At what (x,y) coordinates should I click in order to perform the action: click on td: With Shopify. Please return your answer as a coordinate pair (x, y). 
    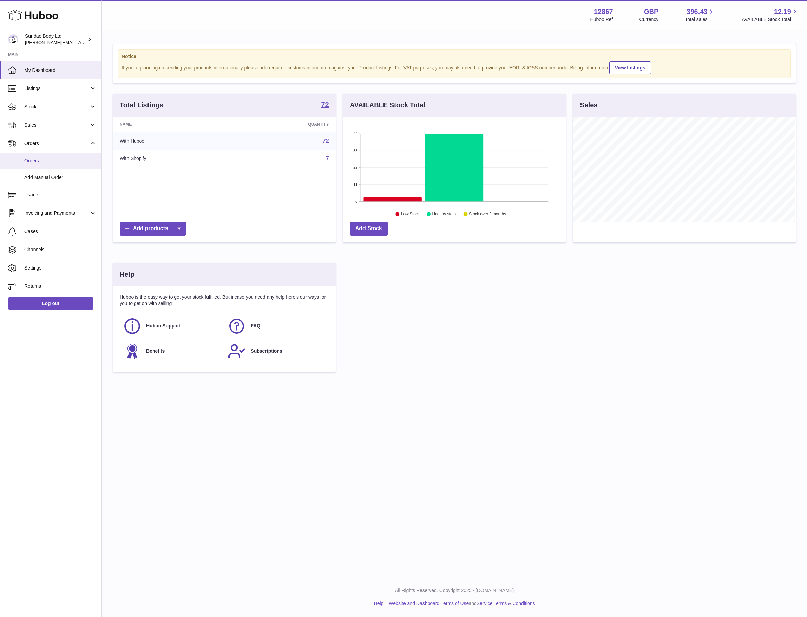
    Looking at the image, I should click on (173, 159).